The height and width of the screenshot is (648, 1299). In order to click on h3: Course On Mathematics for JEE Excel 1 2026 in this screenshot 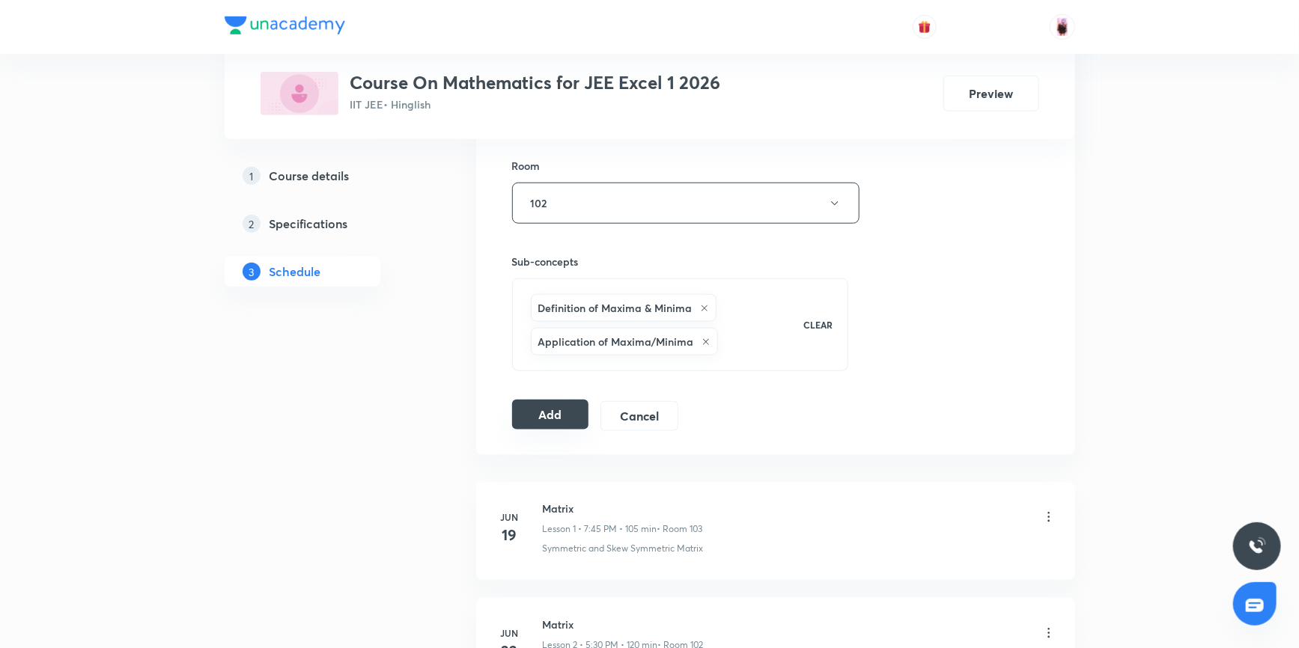, I will do `click(535, 82)`.